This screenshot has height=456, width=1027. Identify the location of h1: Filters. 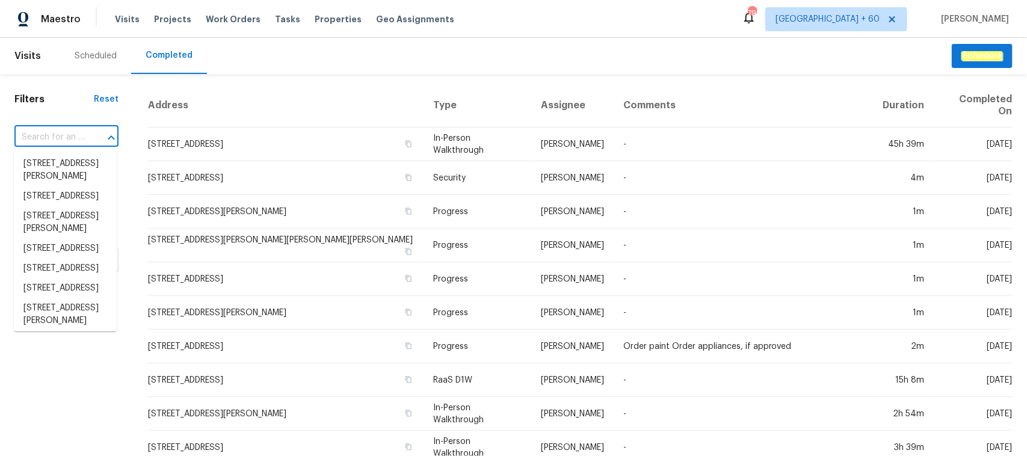
(54, 99).